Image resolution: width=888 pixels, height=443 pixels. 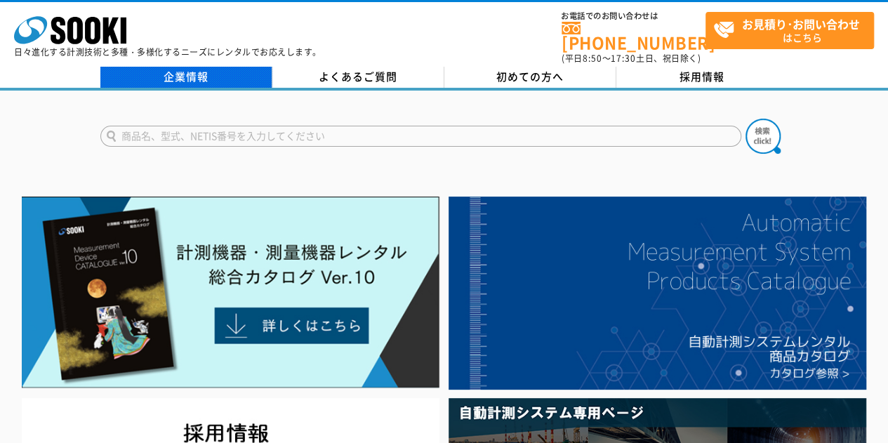 What do you see at coordinates (186, 77) in the screenshot?
I see `a: 企業情報` at bounding box center [186, 77].